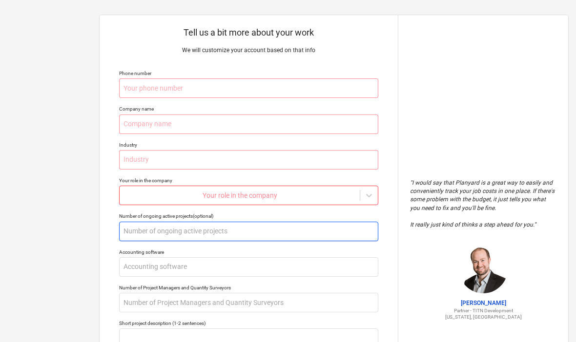  What do you see at coordinates (248, 88) in the screenshot?
I see `input: Your phone number` at bounding box center [248, 88].